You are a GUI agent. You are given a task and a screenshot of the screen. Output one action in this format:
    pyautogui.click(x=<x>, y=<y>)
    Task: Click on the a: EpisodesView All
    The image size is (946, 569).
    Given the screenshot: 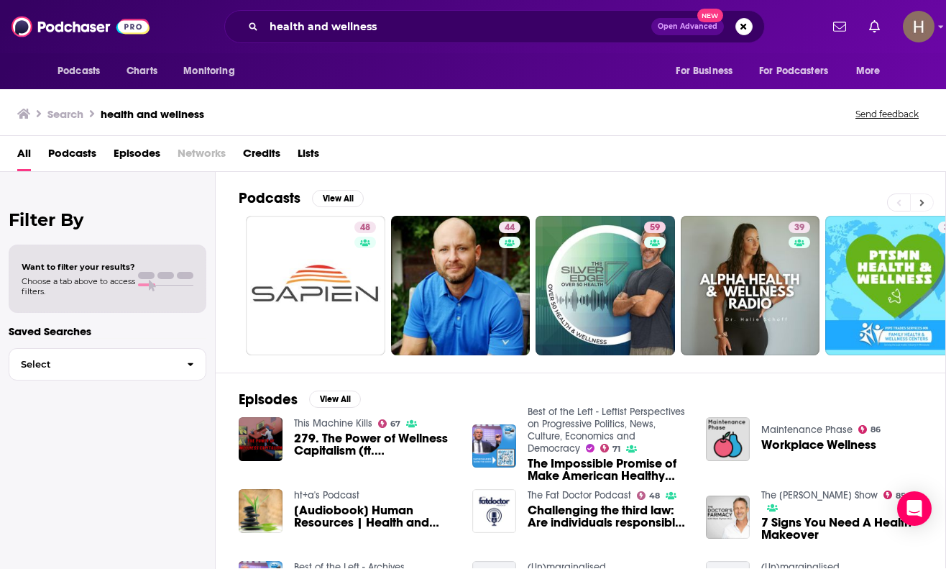 What is the action you would take?
    pyautogui.click(x=300, y=399)
    